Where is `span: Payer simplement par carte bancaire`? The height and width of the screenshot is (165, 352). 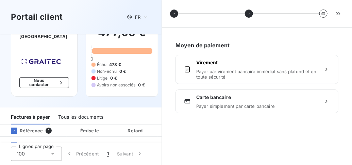 span: Payer simplement par carte bancaire is located at coordinates (257, 106).